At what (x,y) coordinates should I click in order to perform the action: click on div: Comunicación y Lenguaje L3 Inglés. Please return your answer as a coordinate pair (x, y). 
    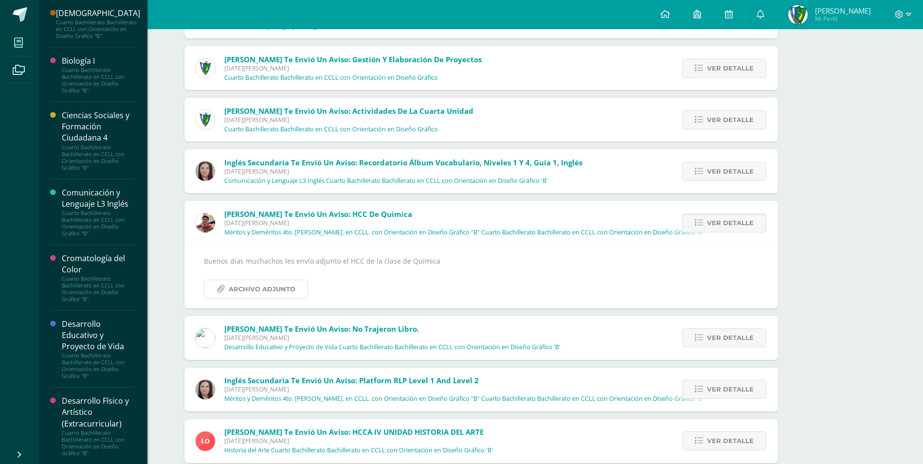
    Looking at the image, I should click on (99, 199).